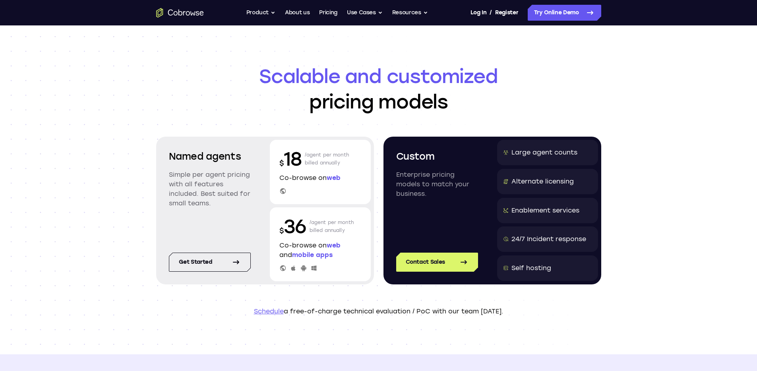 Image resolution: width=757 pixels, height=371 pixels. What do you see at coordinates (210, 157) in the screenshot?
I see `h2: Named agents` at bounding box center [210, 157].